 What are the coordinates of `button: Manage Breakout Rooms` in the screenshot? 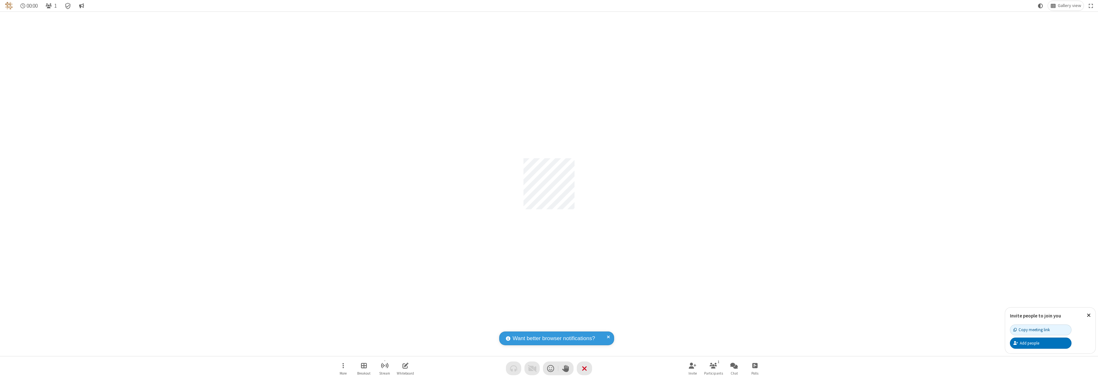 It's located at (364, 368).